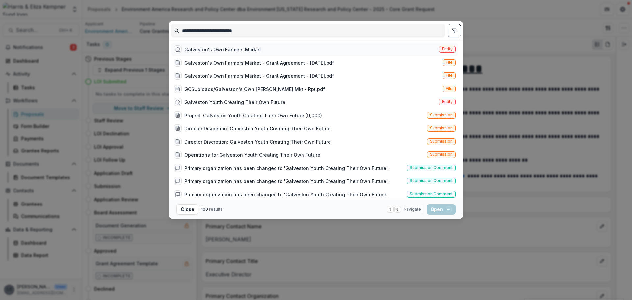  What do you see at coordinates (441, 209) in the screenshot?
I see `button: Open` at bounding box center [441, 209].